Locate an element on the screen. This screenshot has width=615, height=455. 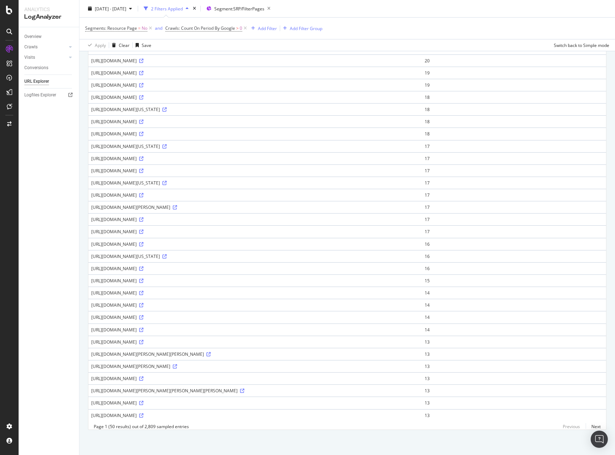
div: and is located at coordinates (159, 28).